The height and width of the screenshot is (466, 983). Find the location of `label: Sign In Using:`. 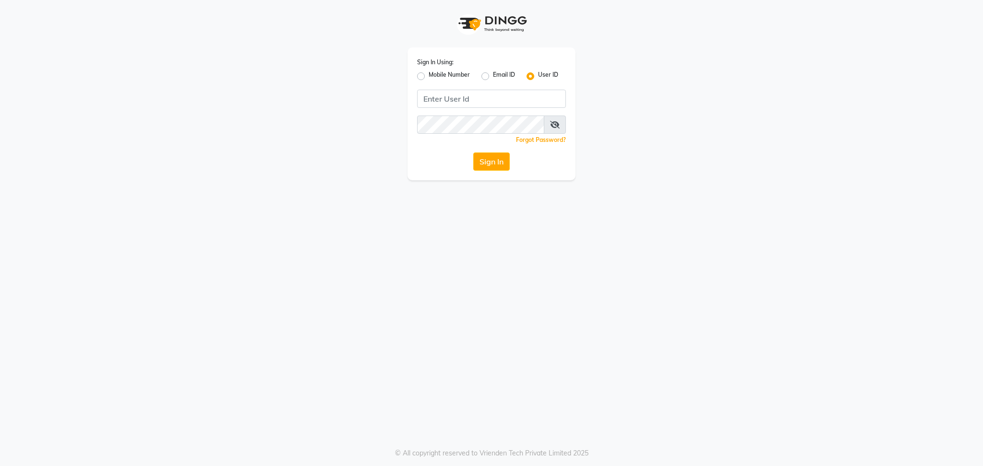

label: Sign In Using: is located at coordinates (435, 62).